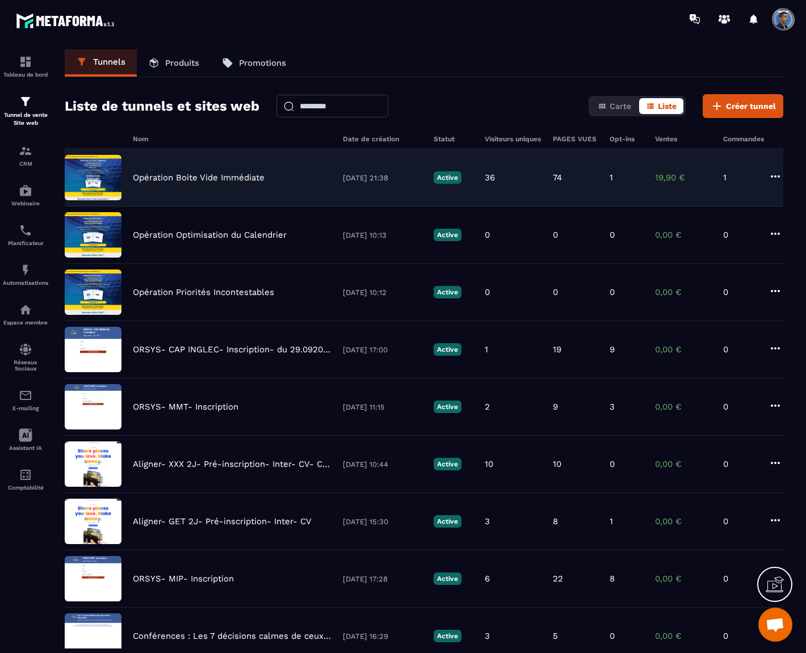 The width and height of the screenshot is (806, 653). What do you see at coordinates (232, 139) in the screenshot?
I see `h6: Nom` at bounding box center [232, 139].